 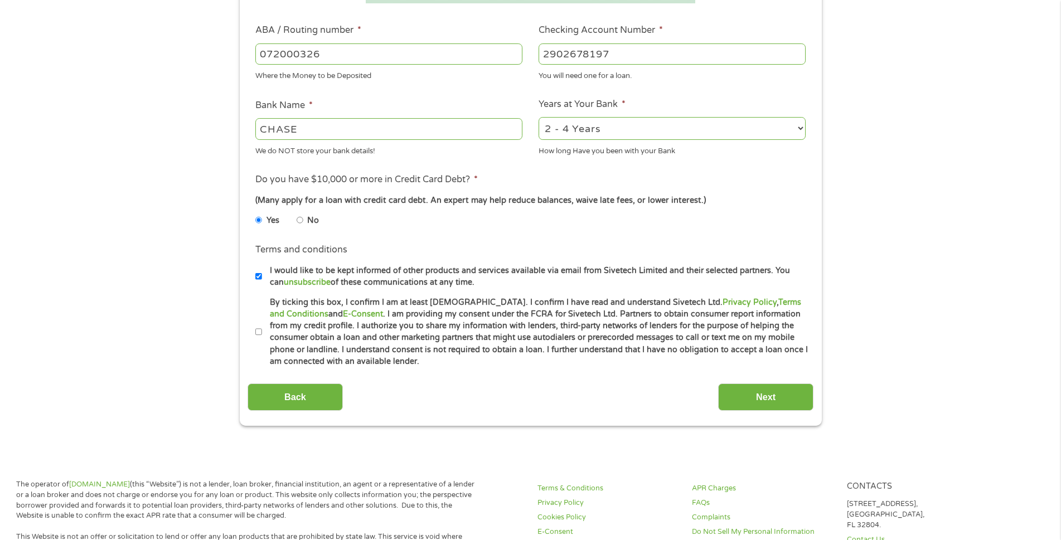 What do you see at coordinates (301, 250) in the screenshot?
I see `label: Terms and conditions` at bounding box center [301, 250].